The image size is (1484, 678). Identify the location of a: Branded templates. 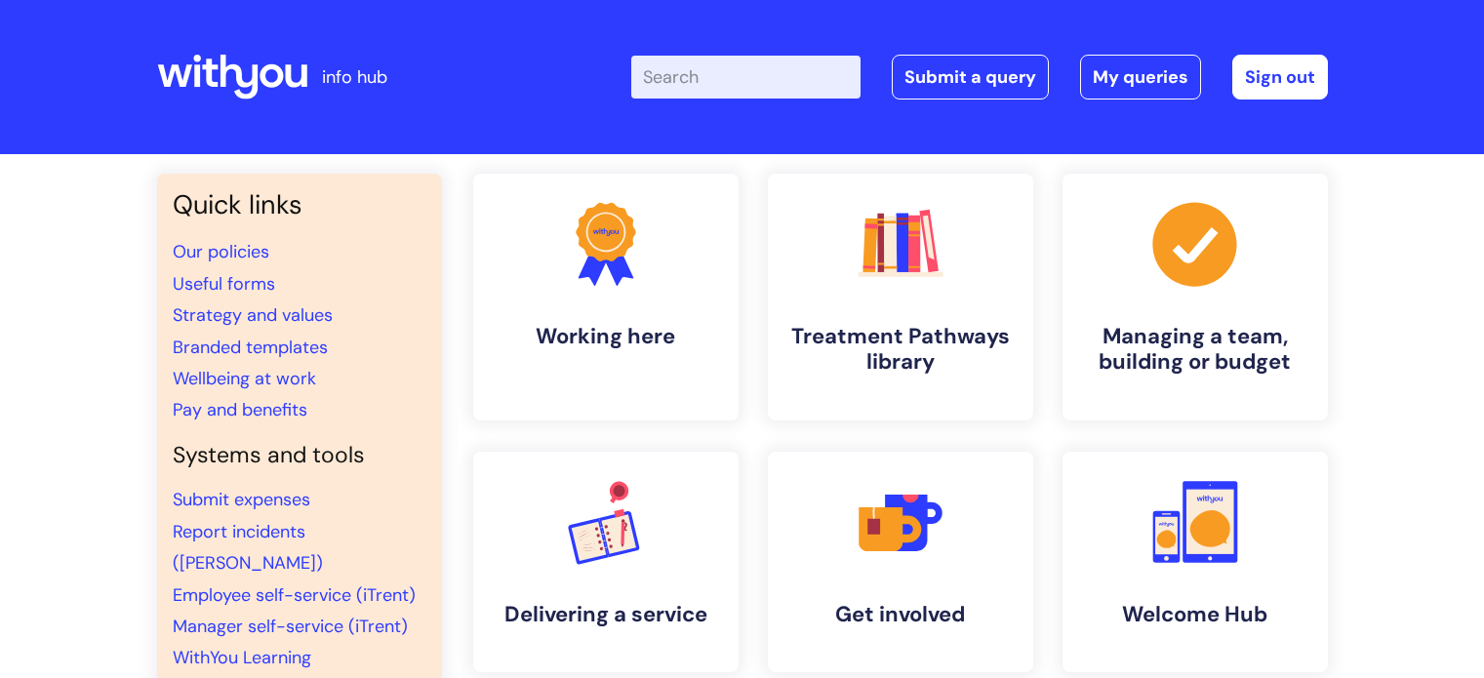
(250, 347).